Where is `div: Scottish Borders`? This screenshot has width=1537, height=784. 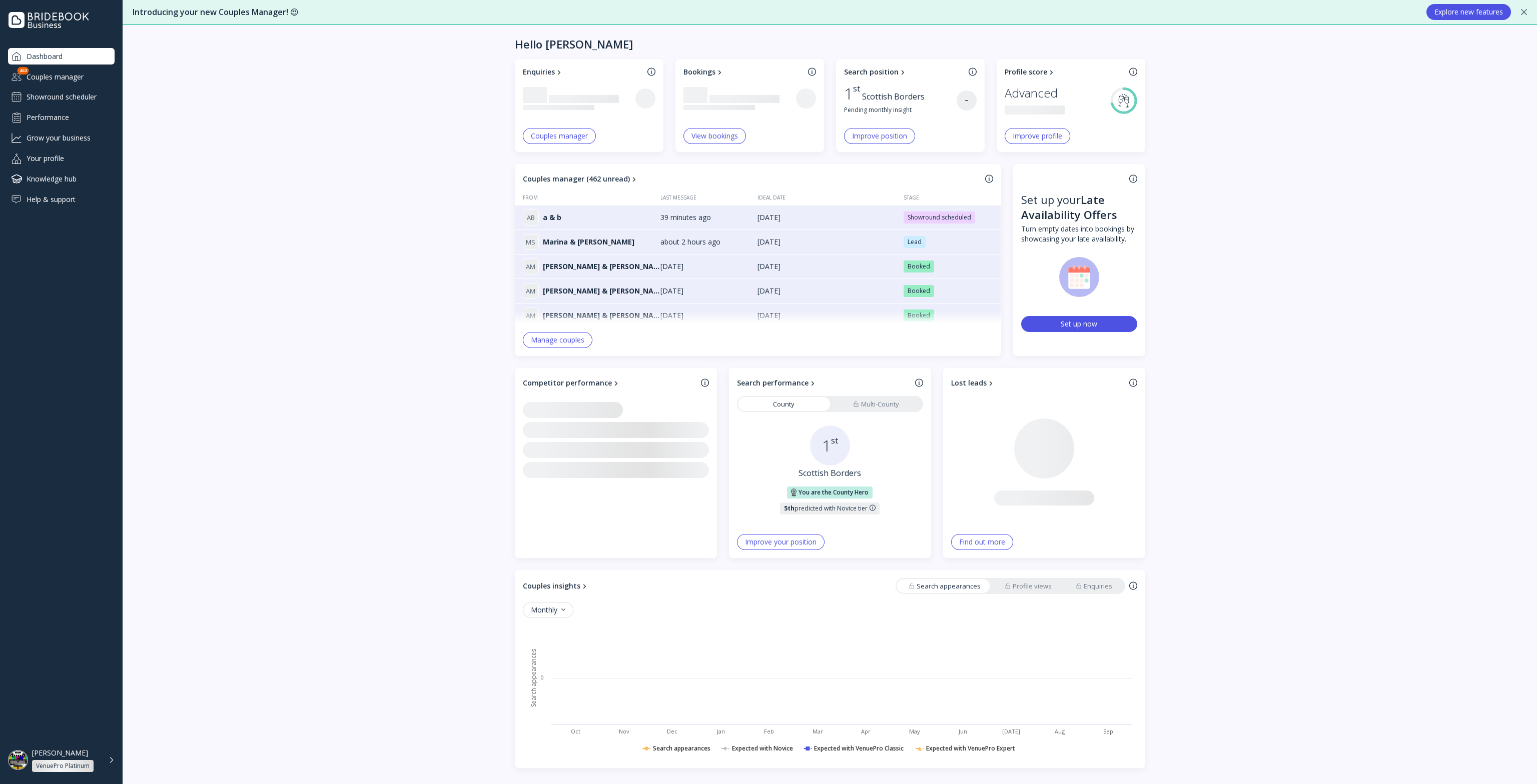
div: Scottish Borders is located at coordinates (896, 96).